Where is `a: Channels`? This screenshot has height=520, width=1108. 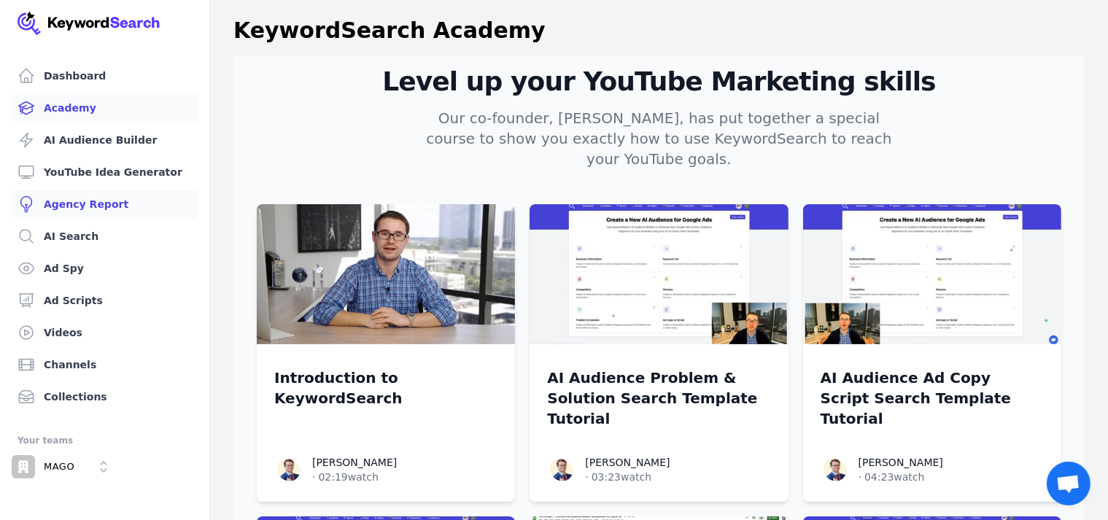 a: Channels is located at coordinates (104, 365).